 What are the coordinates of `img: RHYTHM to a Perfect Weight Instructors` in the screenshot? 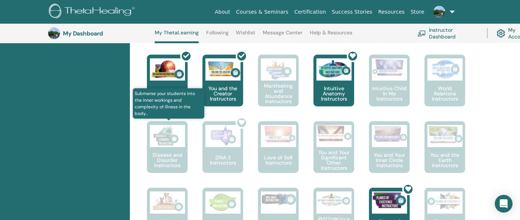 It's located at (334, 200).